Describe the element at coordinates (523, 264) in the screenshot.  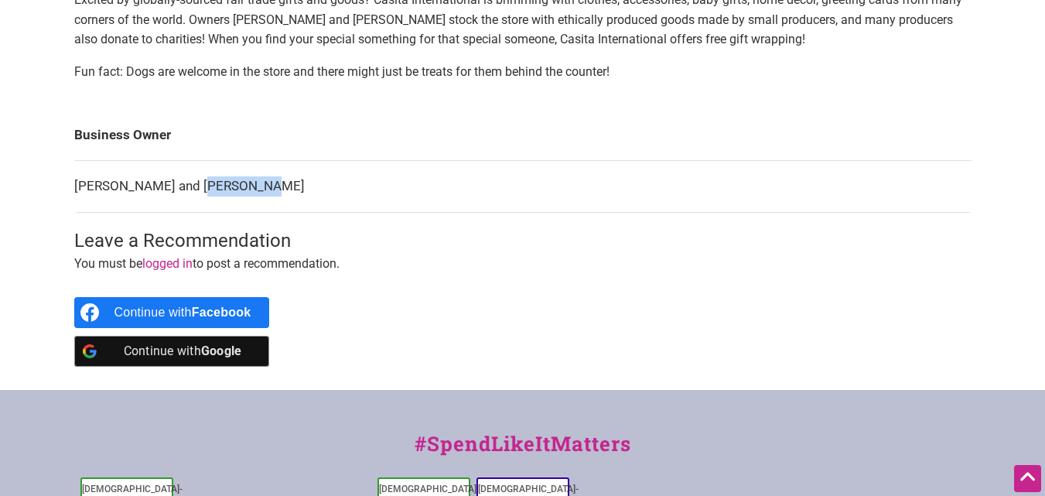
I see `p: You must be to post a recommendation.` at that location.